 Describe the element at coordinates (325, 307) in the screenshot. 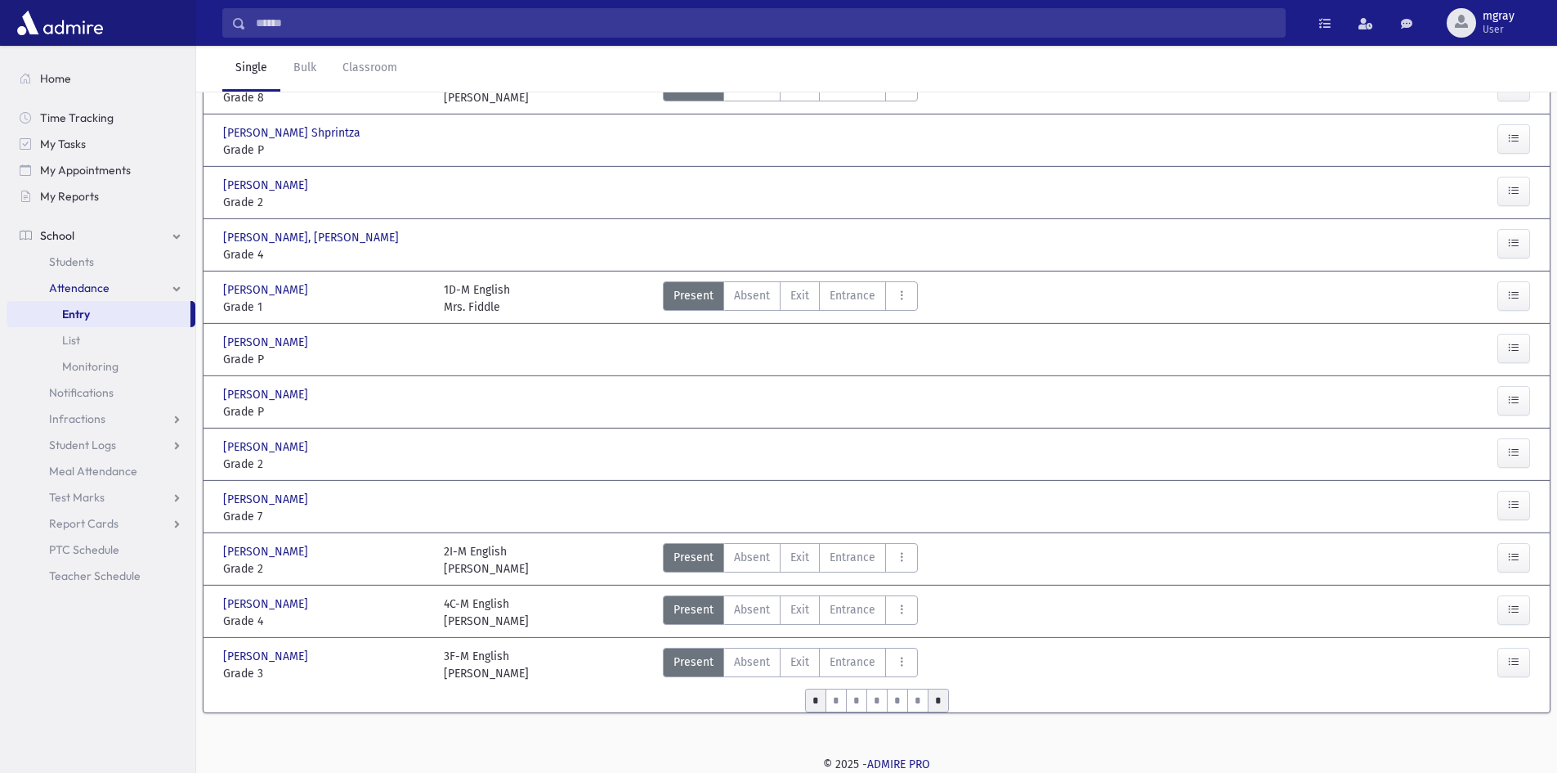

I see `span: Grade 1` at that location.